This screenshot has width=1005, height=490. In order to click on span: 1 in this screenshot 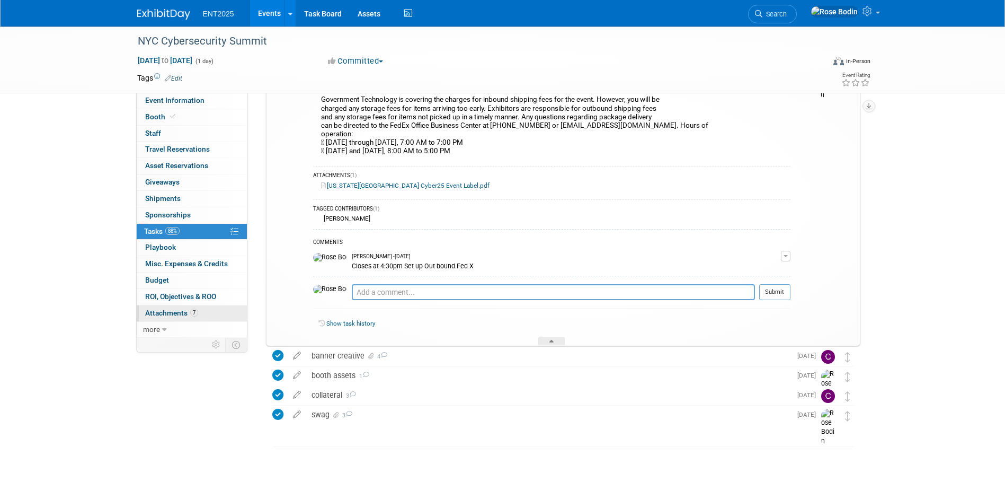, I will do `click(362, 376)`.